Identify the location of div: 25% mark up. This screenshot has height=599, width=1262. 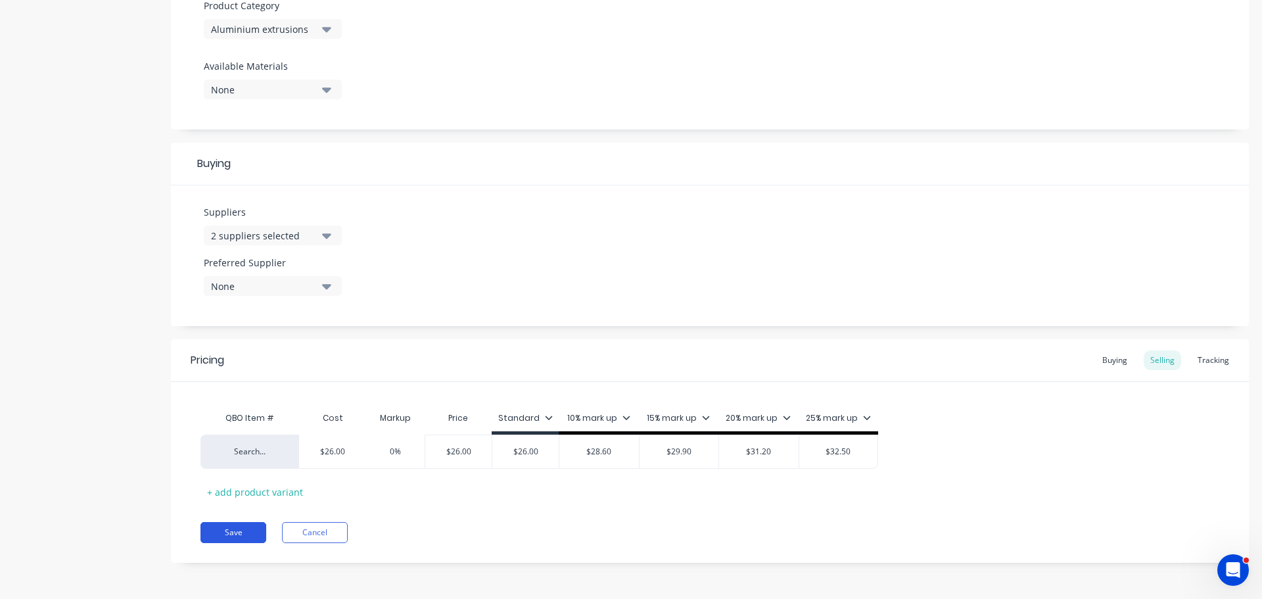
(838, 418).